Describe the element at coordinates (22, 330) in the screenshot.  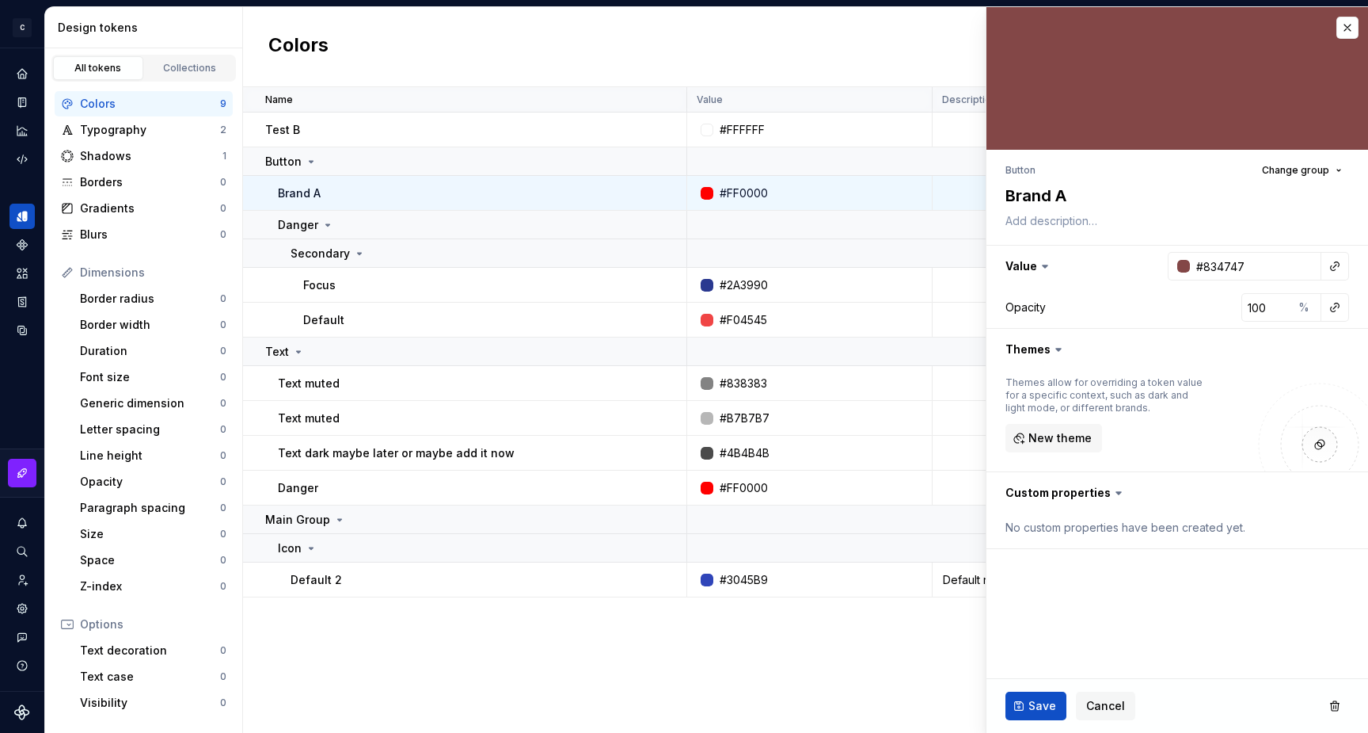
I see `a: Data sources` at that location.